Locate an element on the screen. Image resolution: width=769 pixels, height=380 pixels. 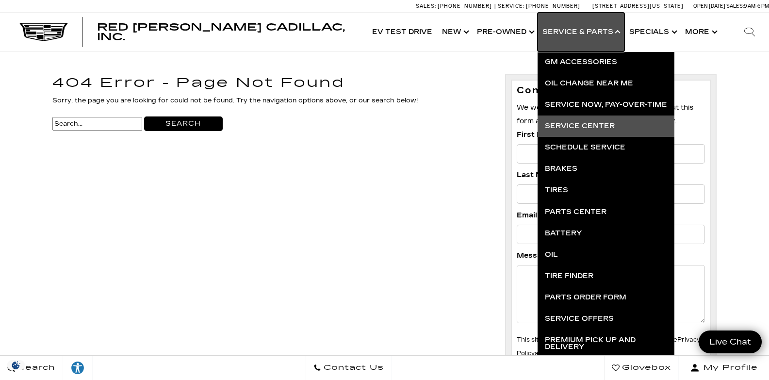
label: Email is located at coordinates (528, 215).